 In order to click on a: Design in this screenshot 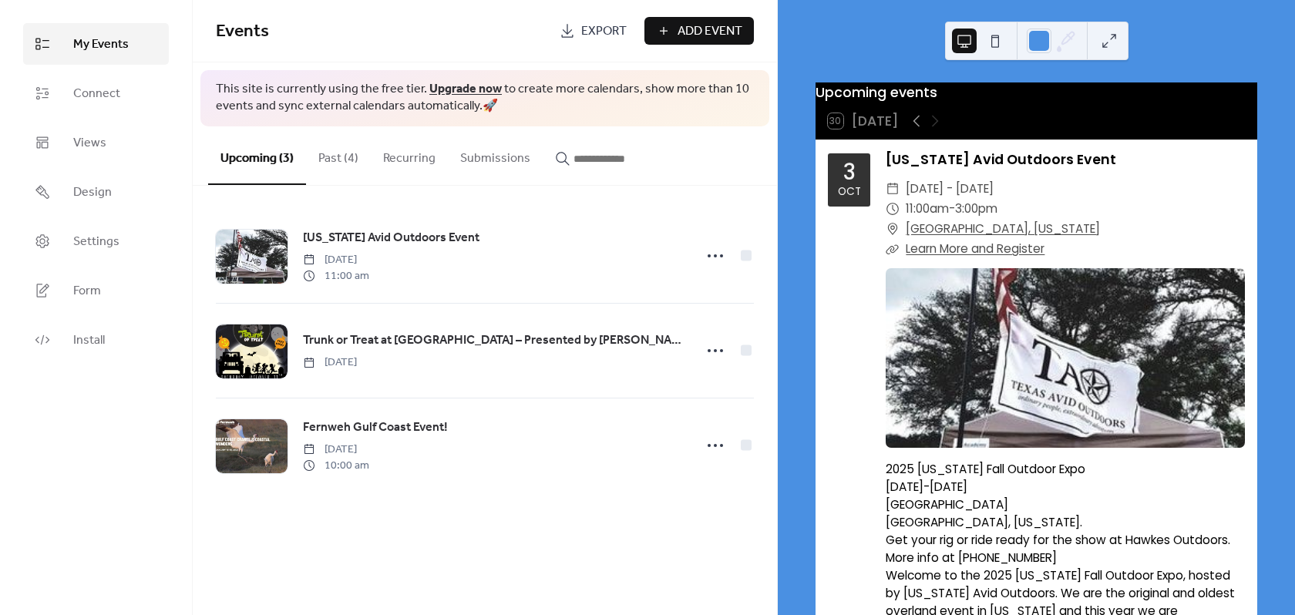, I will do `click(96, 192)`.